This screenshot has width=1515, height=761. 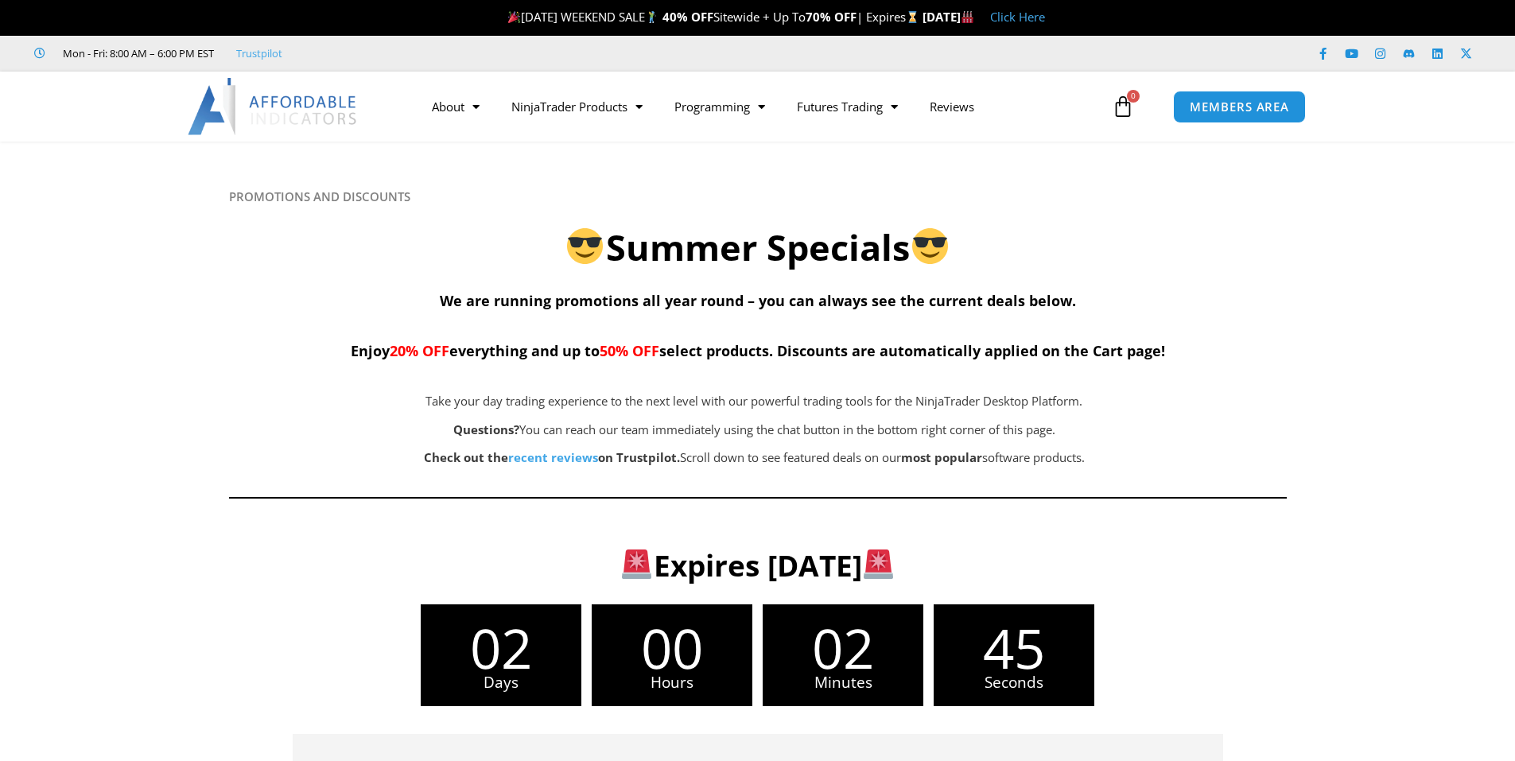 I want to click on b: most popular, so click(x=942, y=457).